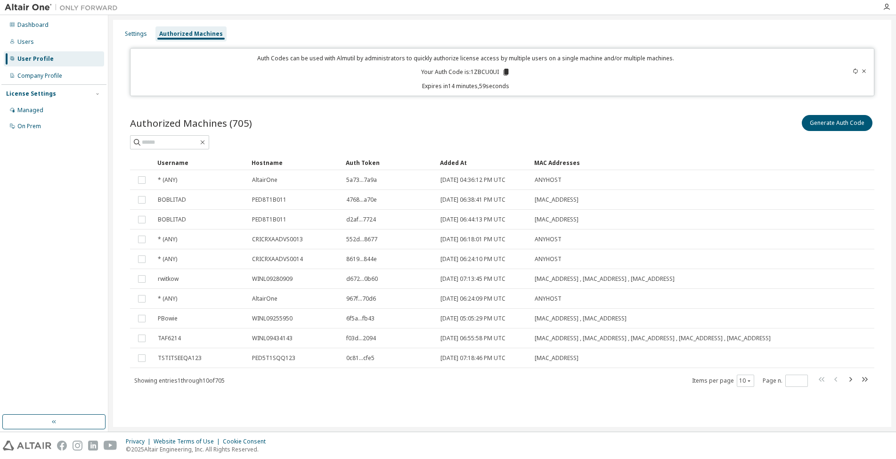 The image size is (896, 459). I want to click on span: Page n., so click(785, 381).